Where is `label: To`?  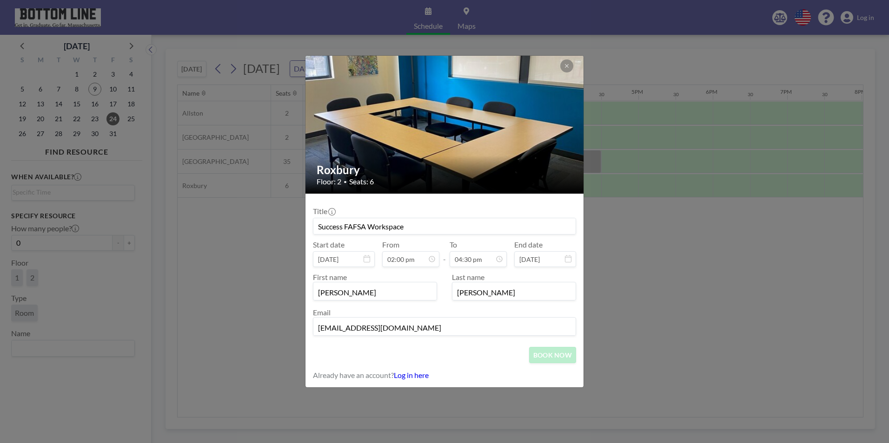 label: To is located at coordinates (453, 245).